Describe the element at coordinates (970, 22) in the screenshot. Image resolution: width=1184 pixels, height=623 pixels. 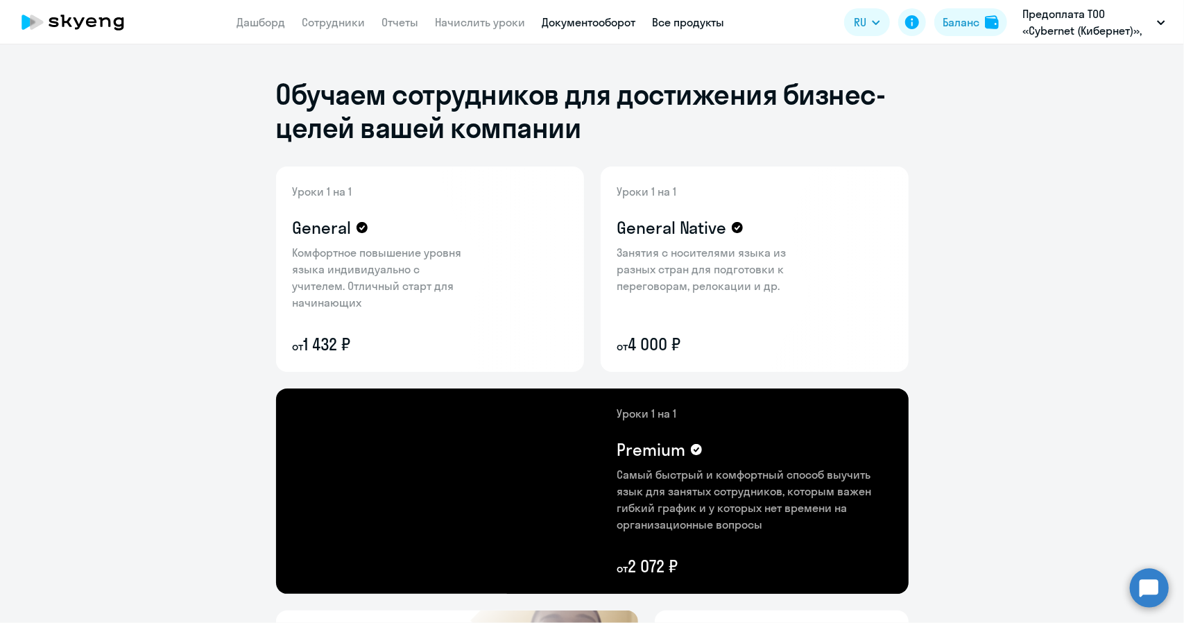
I see `button: Балансbalance` at that location.